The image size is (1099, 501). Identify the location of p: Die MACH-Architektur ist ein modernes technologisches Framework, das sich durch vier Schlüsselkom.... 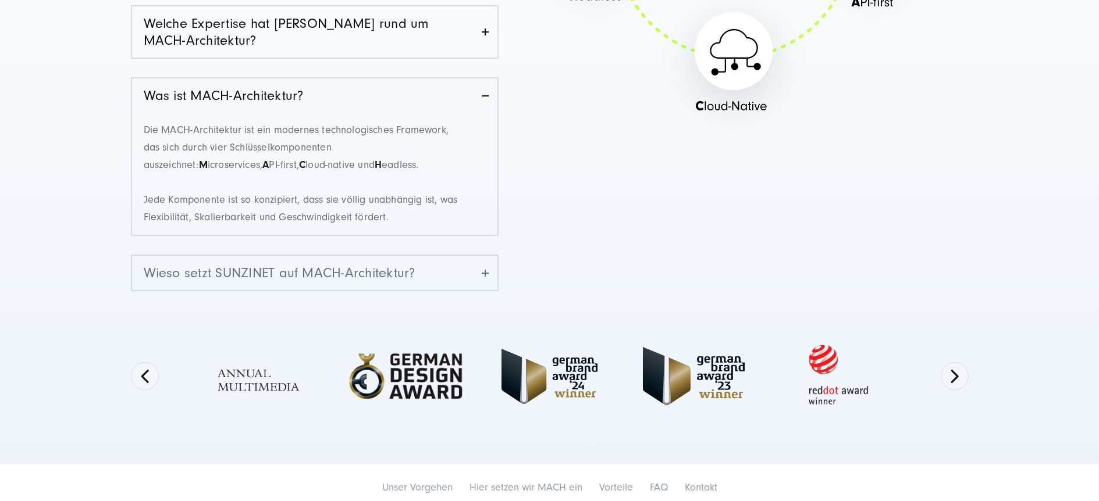
(301, 174).